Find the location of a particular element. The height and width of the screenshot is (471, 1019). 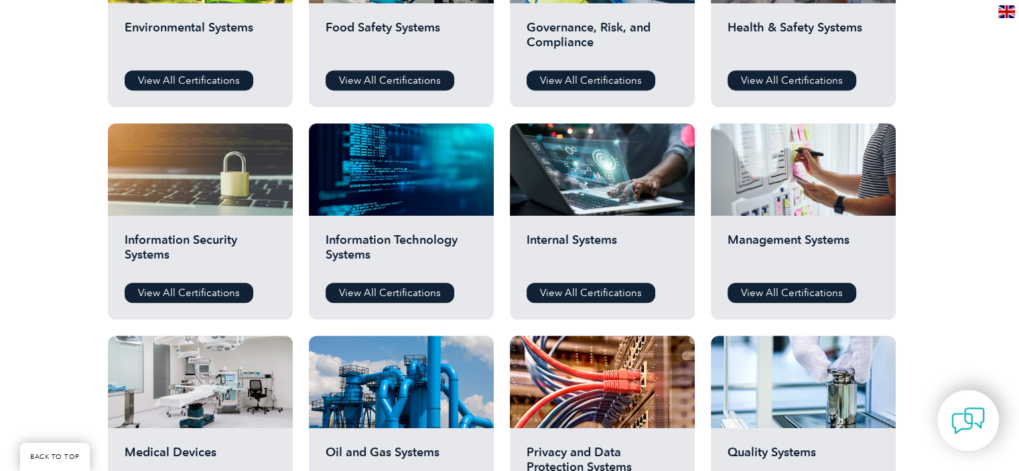

h2: Information Technology Systems is located at coordinates (401, 252).